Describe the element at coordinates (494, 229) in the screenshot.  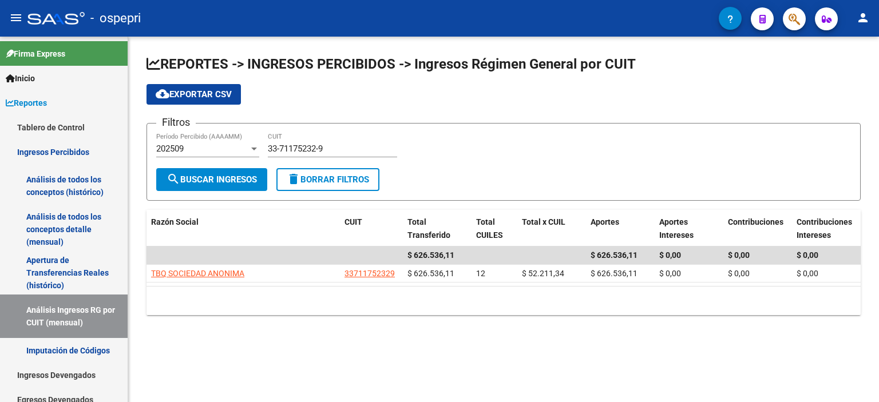
I see `datatable-header-cell: Total CUILES` at that location.